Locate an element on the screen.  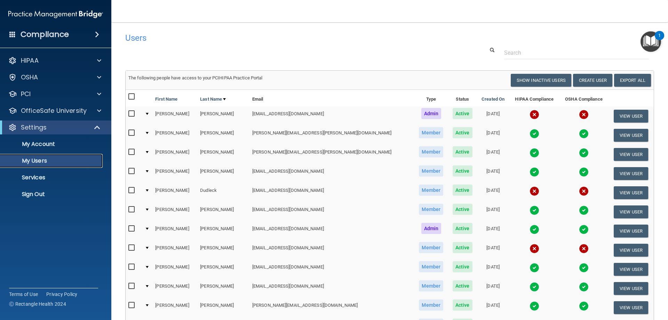
a: OfficeSafe University is located at coordinates (55, 111).